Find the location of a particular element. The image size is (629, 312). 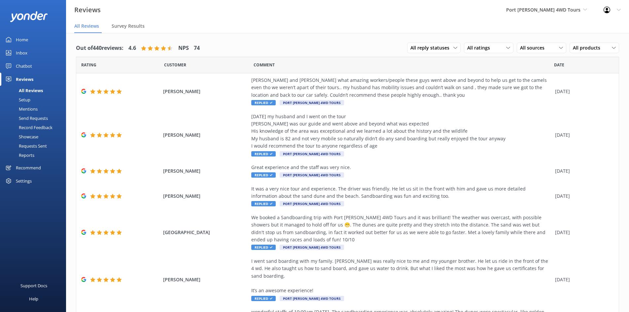

div: Recommend is located at coordinates (28, 168).